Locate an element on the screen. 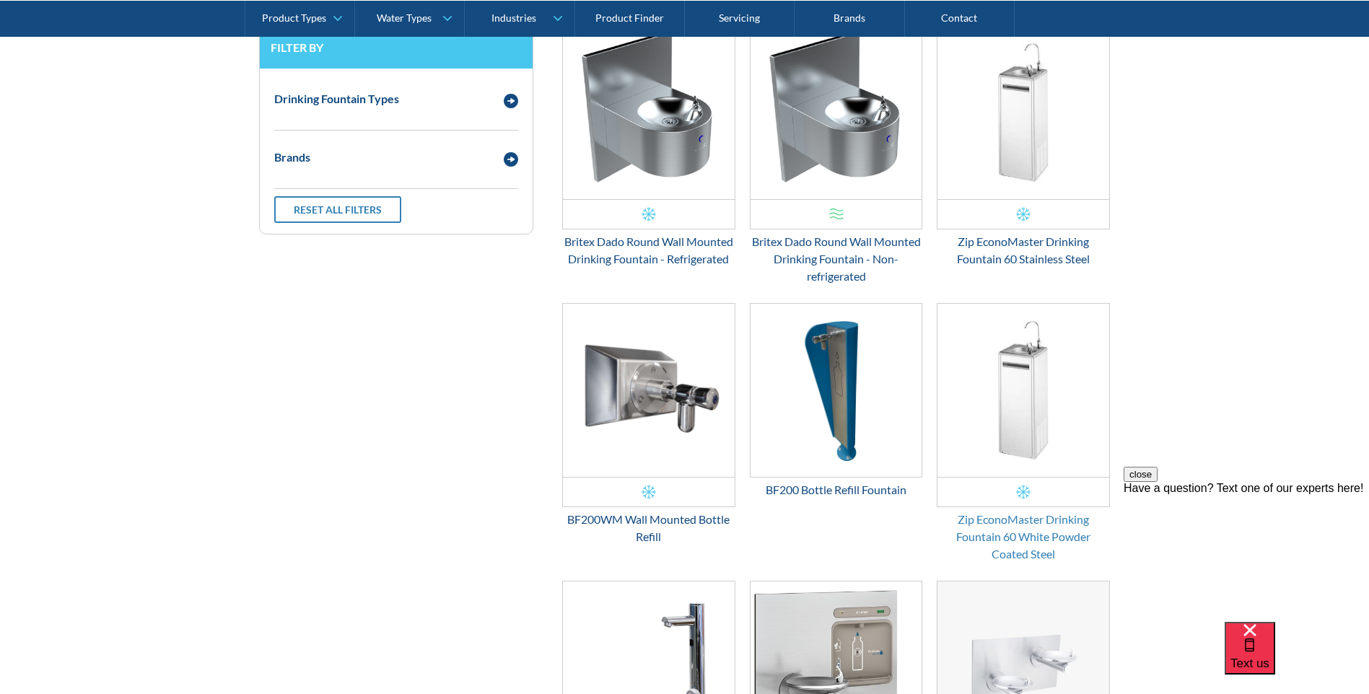 This screenshot has width=1369, height=694. a: Reset all filters is located at coordinates (338, 209).